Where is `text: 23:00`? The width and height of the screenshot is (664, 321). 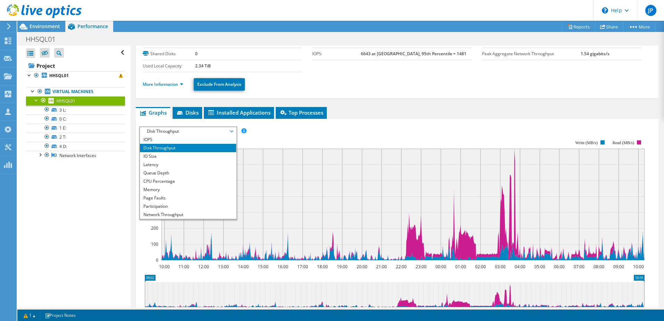 text: 23:00 is located at coordinates (420, 266).